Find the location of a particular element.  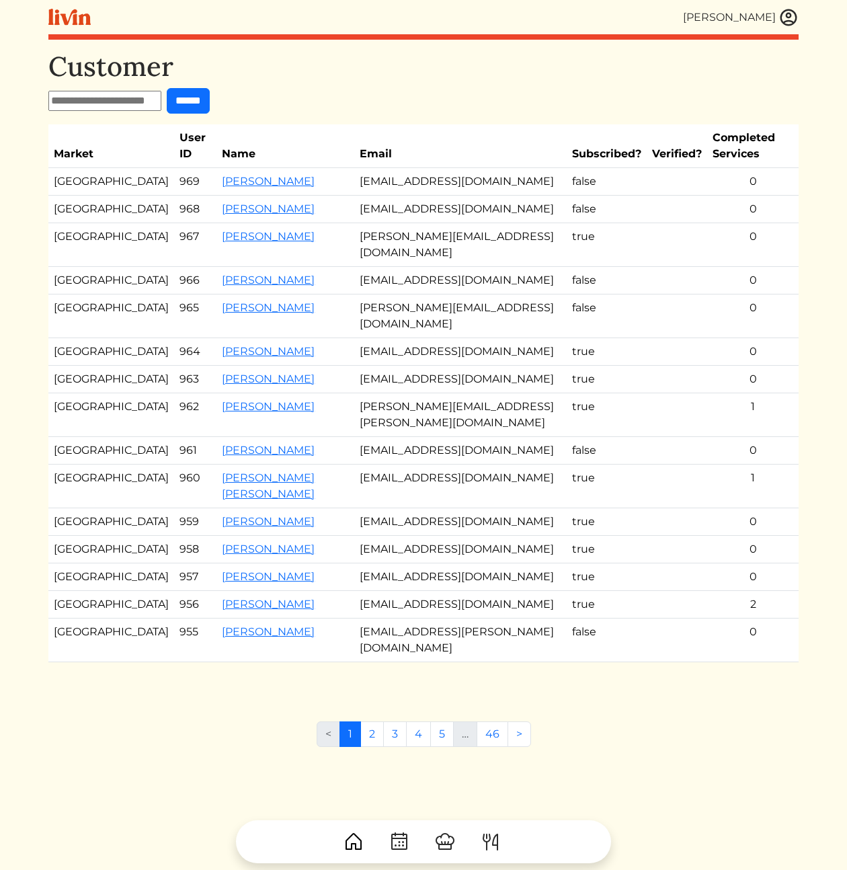

td: 955 is located at coordinates (195, 640).